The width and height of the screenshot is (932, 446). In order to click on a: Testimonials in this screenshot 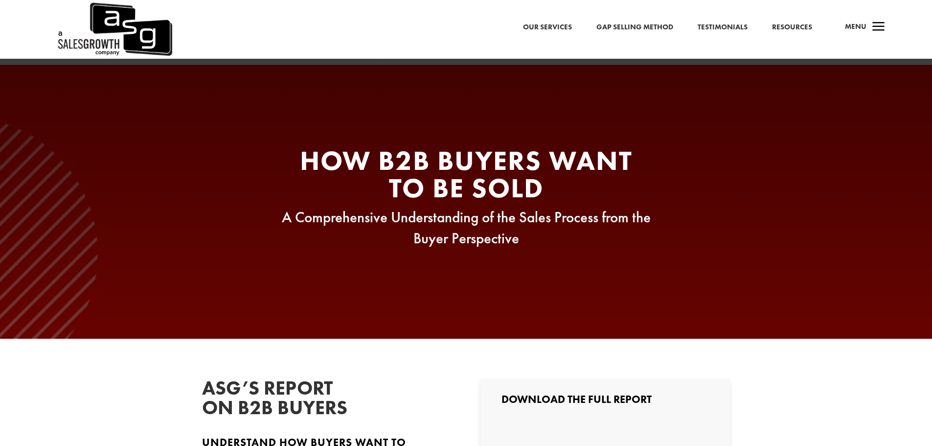, I will do `click(723, 27)`.